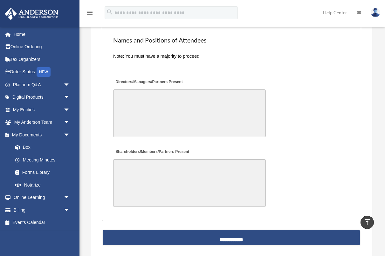 The width and height of the screenshot is (385, 256). I want to click on a: vertical_align_top, so click(367, 223).